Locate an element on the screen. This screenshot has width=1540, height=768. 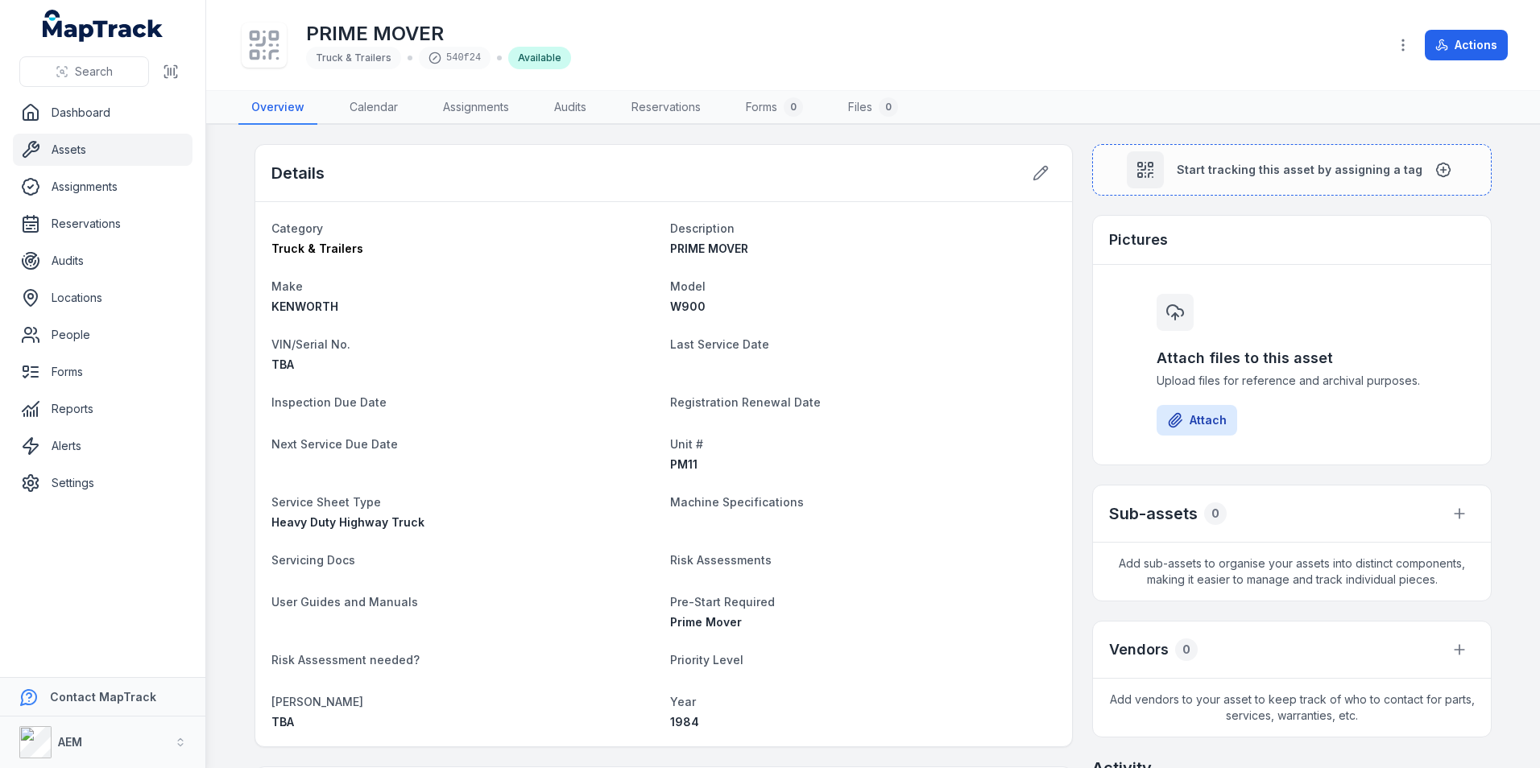
h2: Sub-assets is located at coordinates (1153, 514).